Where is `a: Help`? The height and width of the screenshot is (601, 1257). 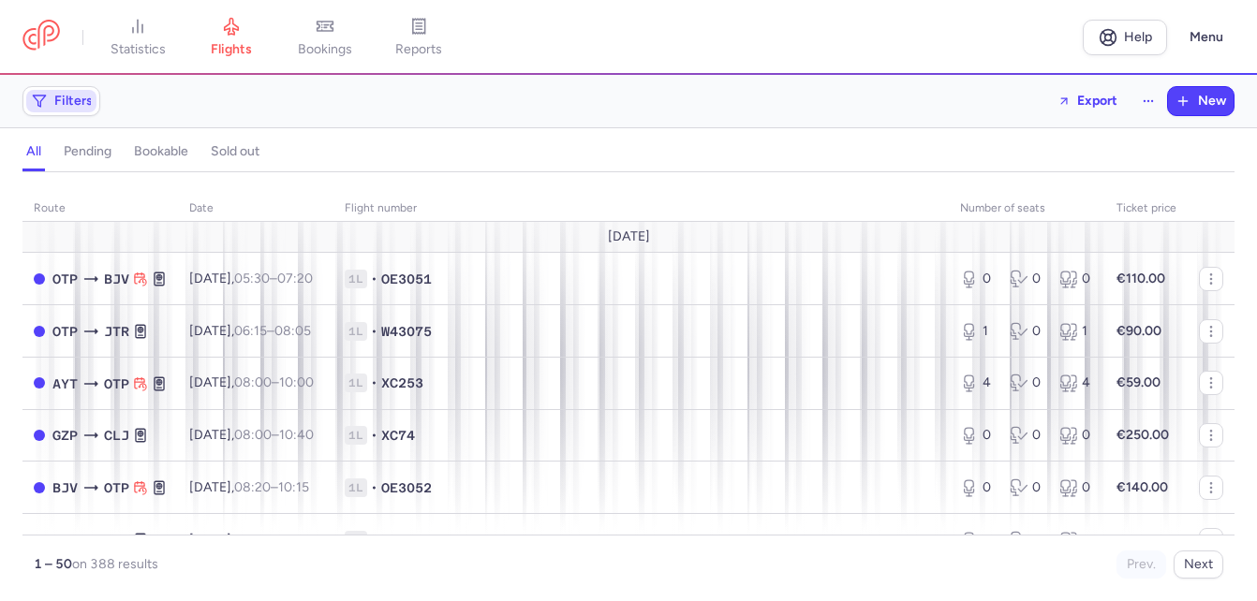
a: Help is located at coordinates (1125, 37).